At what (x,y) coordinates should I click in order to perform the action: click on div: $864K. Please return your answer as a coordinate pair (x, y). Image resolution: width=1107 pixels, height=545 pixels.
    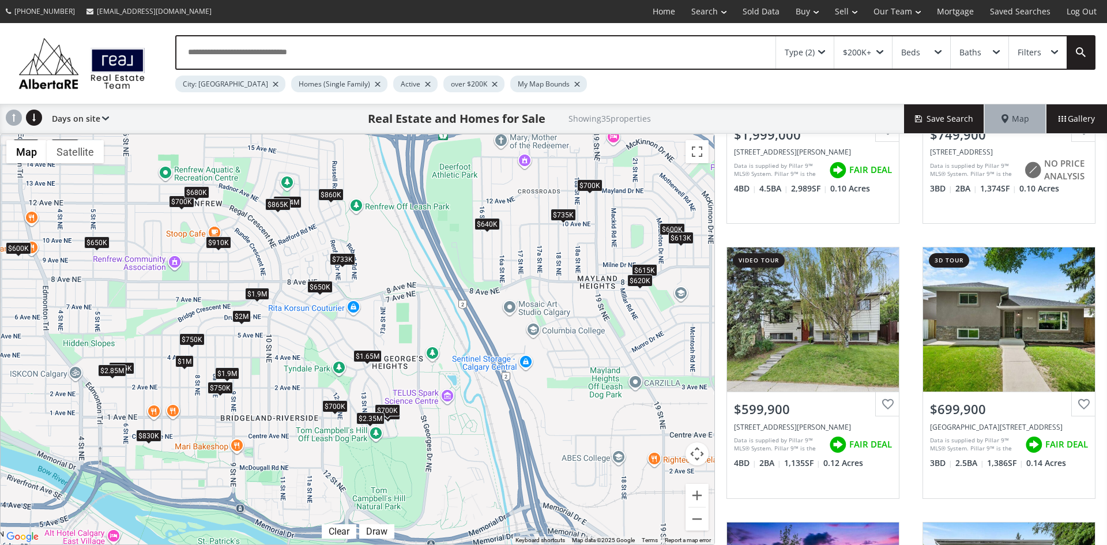
    Looking at the image, I should click on (89, 145).